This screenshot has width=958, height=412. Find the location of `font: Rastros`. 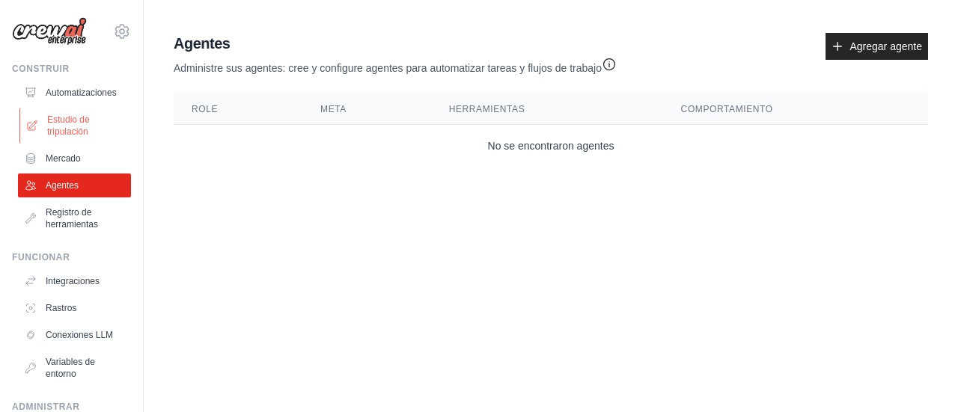

font: Rastros is located at coordinates (61, 308).